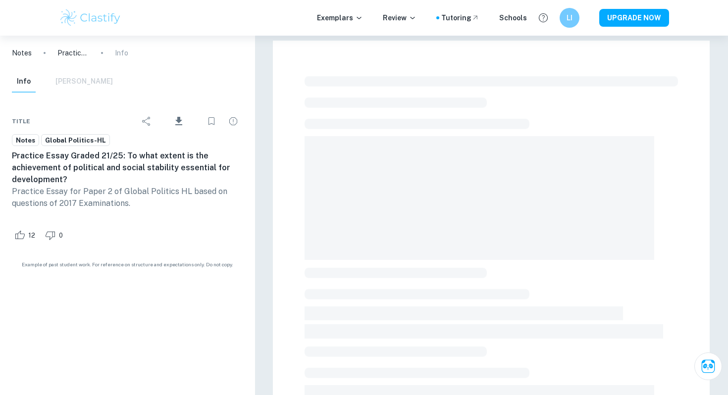  I want to click on p: Notes, so click(22, 53).